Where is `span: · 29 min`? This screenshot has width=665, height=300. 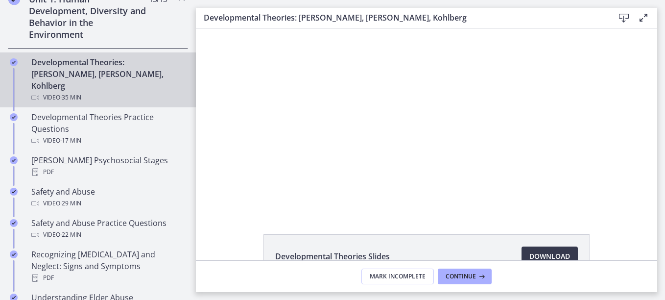
span: · 29 min is located at coordinates (70, 203).